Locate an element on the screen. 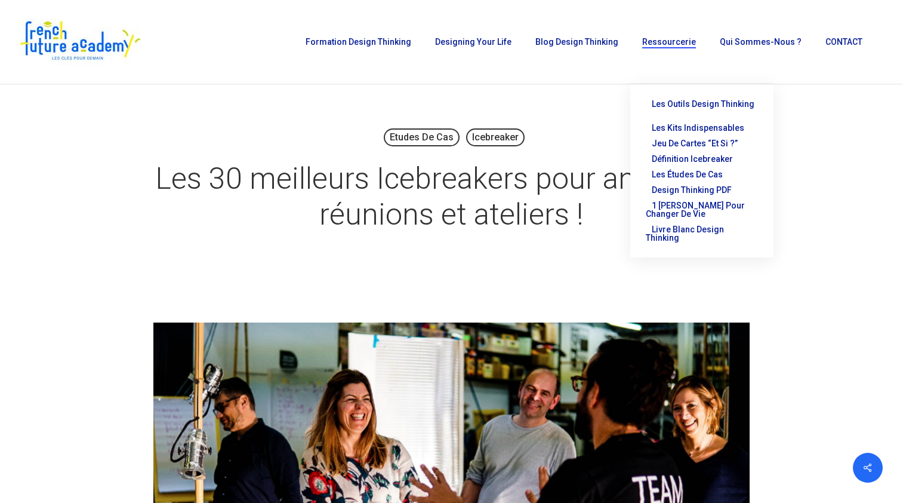 The image size is (903, 503). span: Définition Icebreaker is located at coordinates (692, 159).